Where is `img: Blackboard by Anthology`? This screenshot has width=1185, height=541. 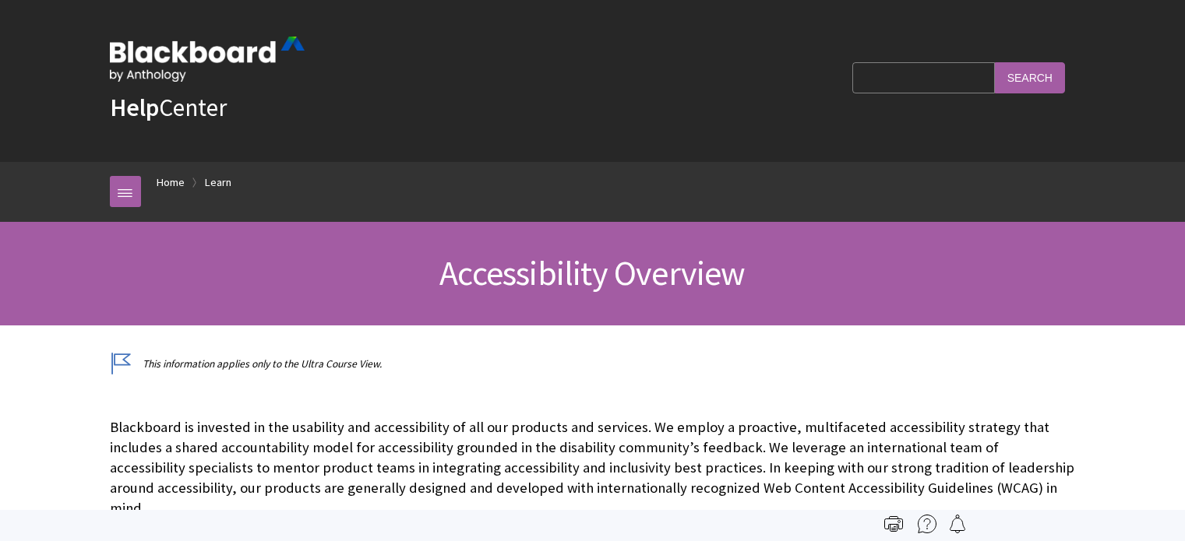 img: Blackboard by Anthology is located at coordinates (207, 59).